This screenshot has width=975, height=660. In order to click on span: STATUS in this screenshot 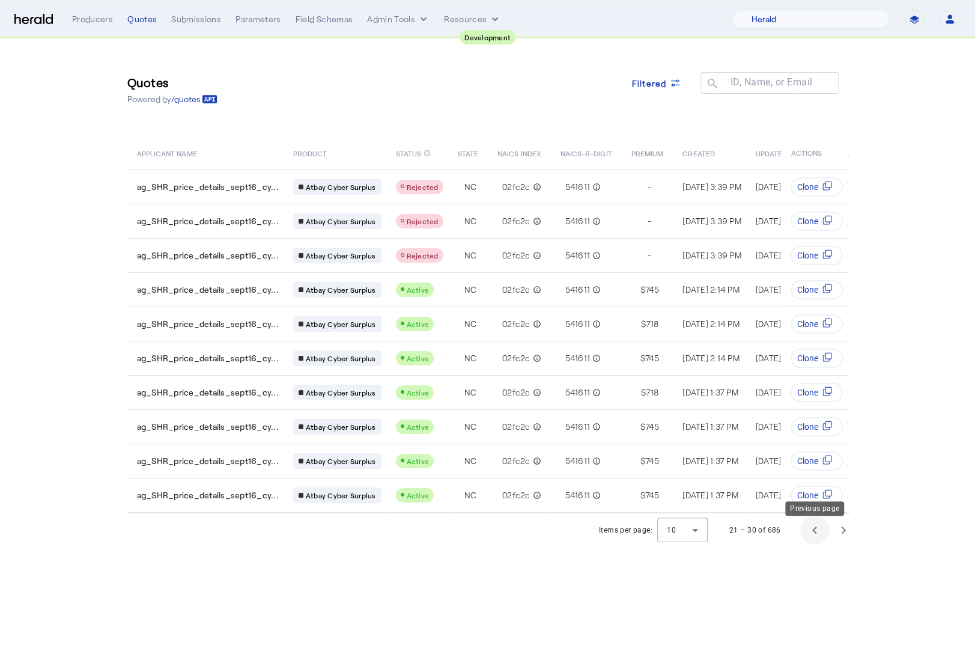, I will do `click(409, 153)`.